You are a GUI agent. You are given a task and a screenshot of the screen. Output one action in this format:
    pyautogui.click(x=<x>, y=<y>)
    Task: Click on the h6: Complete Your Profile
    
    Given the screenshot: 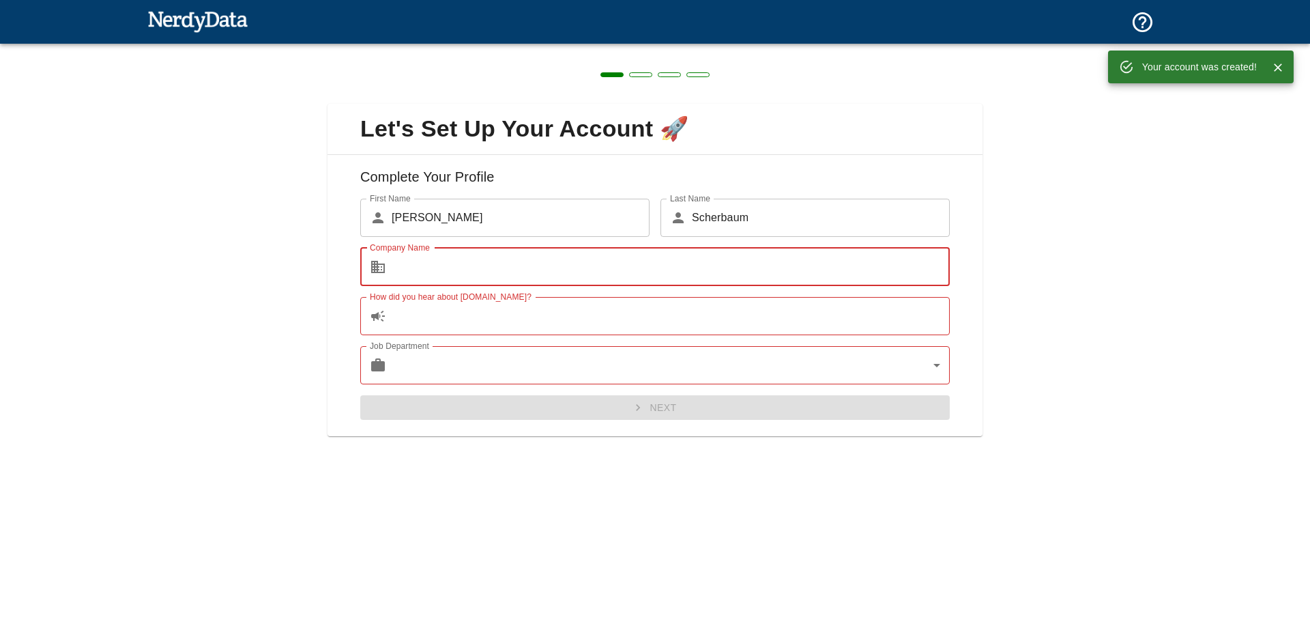 What is the action you would take?
    pyautogui.click(x=655, y=182)
    